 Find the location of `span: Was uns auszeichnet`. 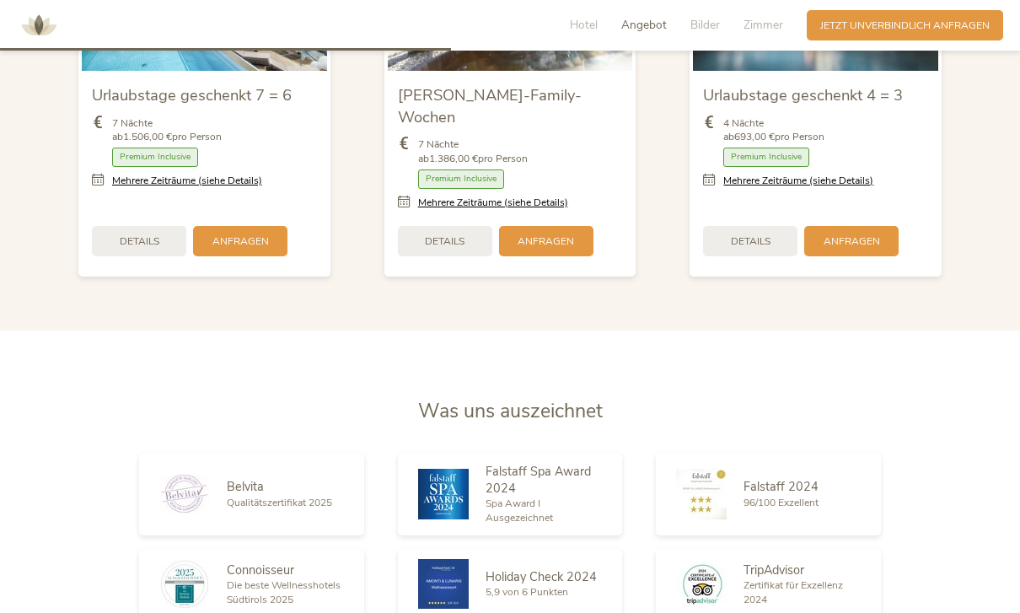

span: Was uns auszeichnet is located at coordinates (510, 410).